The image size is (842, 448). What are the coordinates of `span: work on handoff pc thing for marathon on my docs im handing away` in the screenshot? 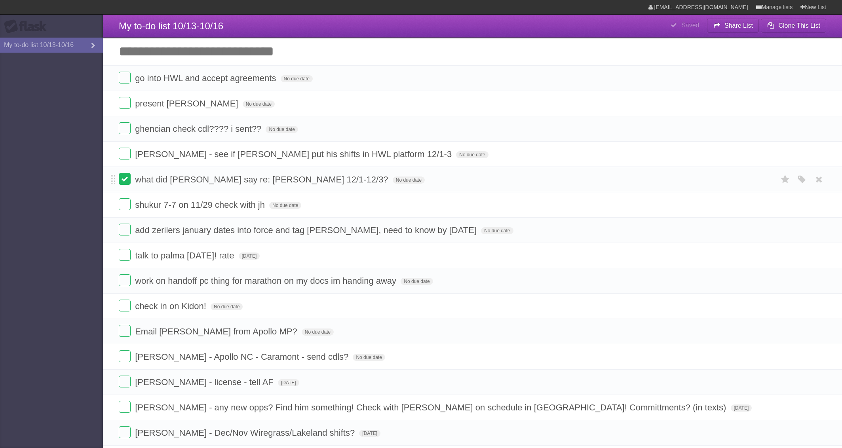 It's located at (267, 281).